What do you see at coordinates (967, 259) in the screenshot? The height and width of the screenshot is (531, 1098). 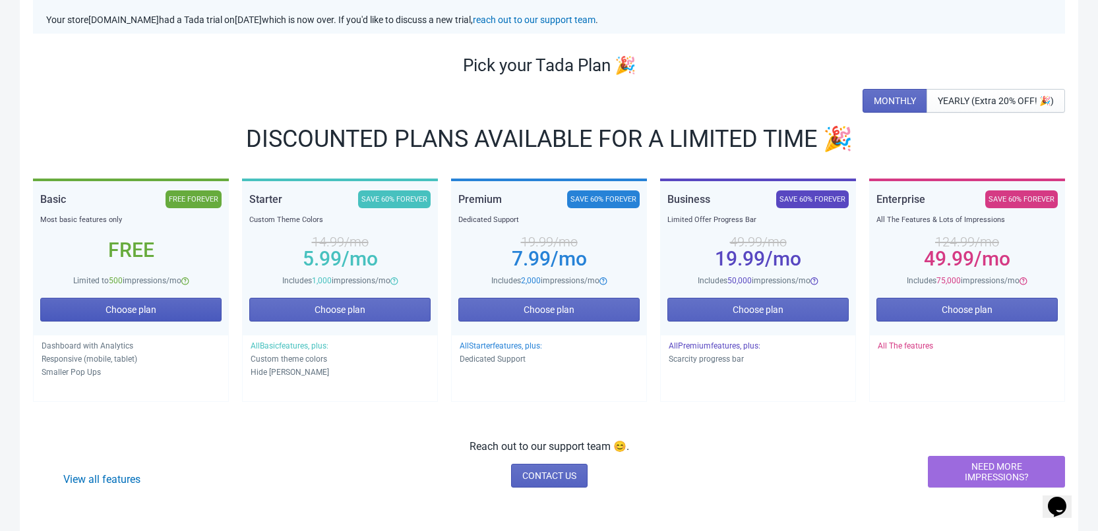 I see `div: 49.99` at bounding box center [967, 259].